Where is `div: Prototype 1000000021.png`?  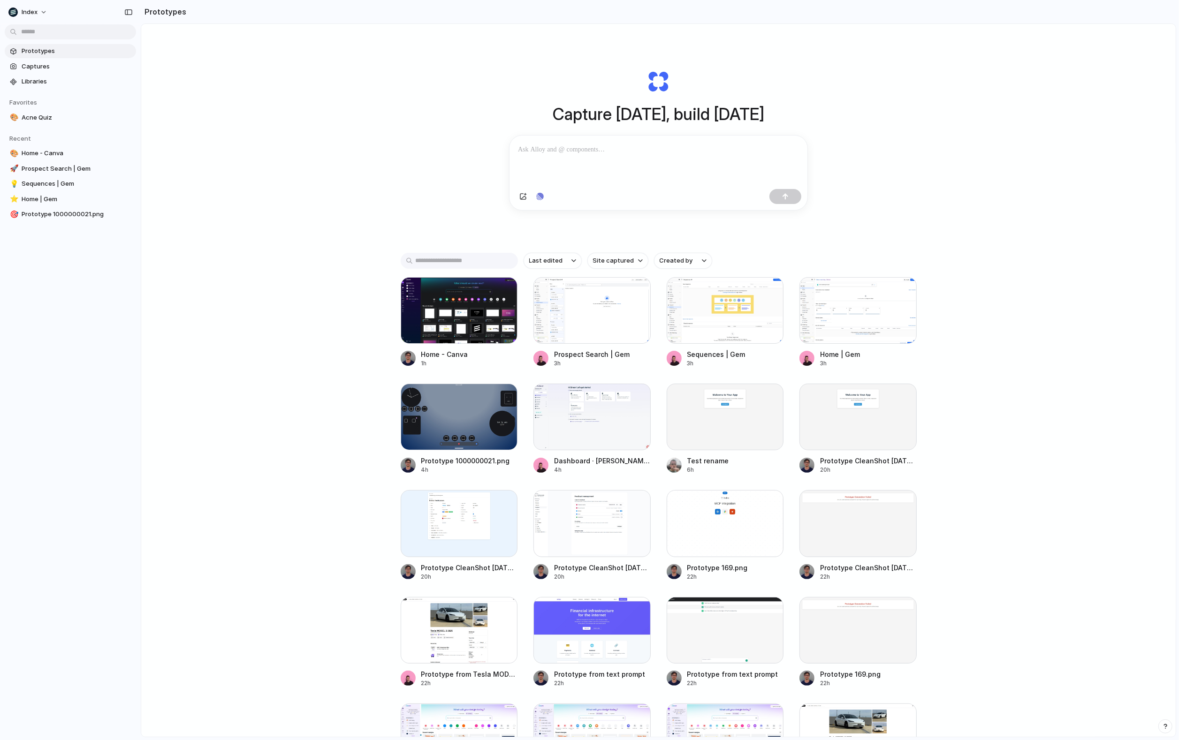 div: Prototype 1000000021.png is located at coordinates (465, 461).